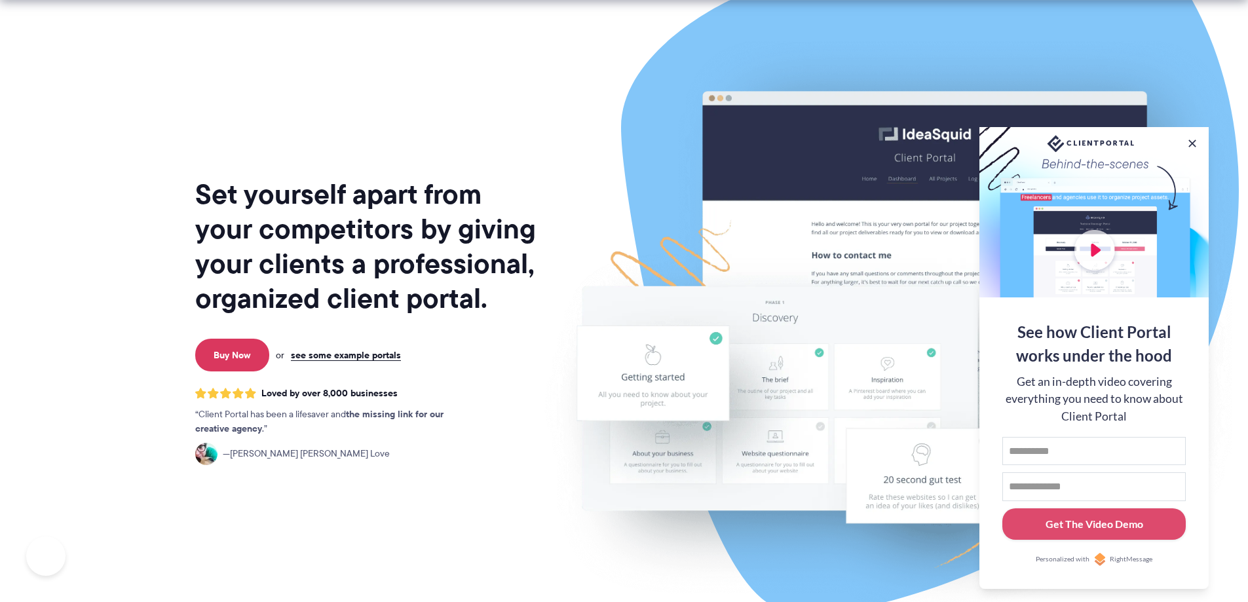 The width and height of the screenshot is (1248, 602). I want to click on span: or, so click(280, 355).